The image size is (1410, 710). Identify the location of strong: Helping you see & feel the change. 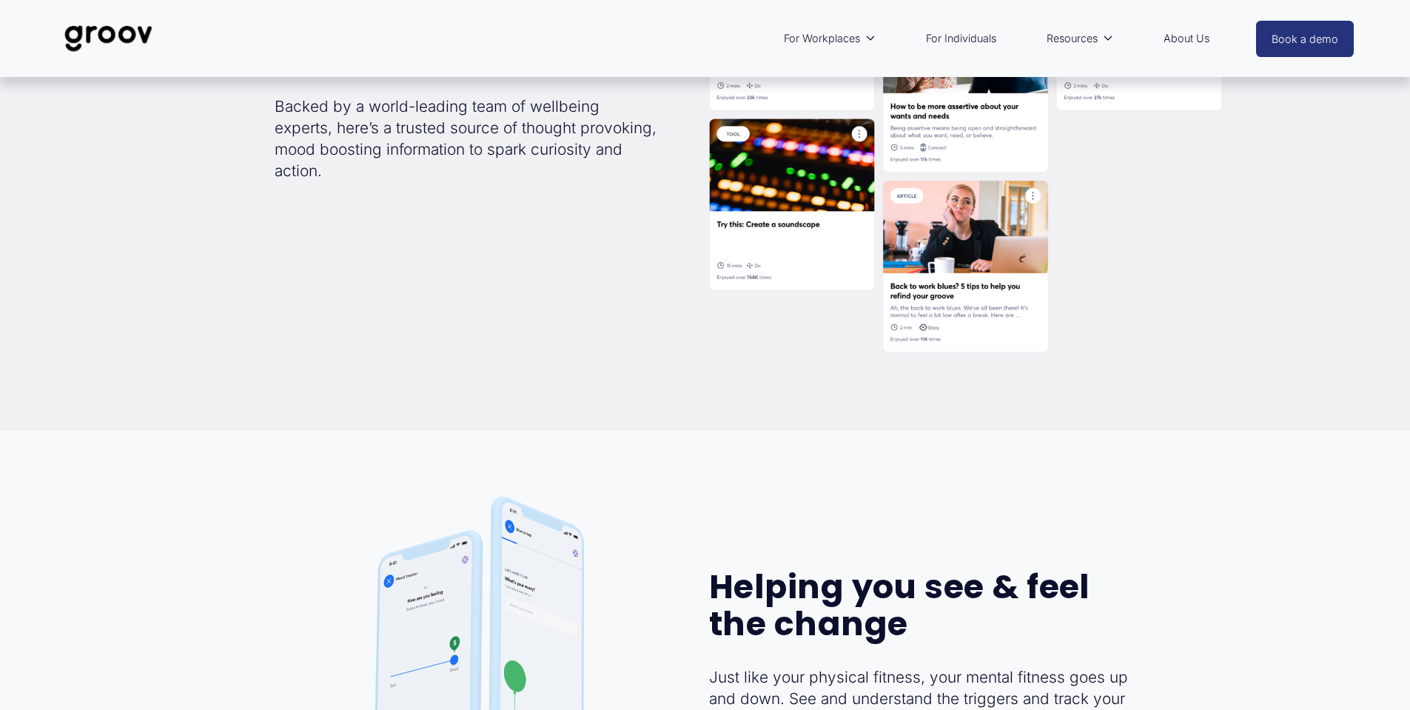
(903, 605).